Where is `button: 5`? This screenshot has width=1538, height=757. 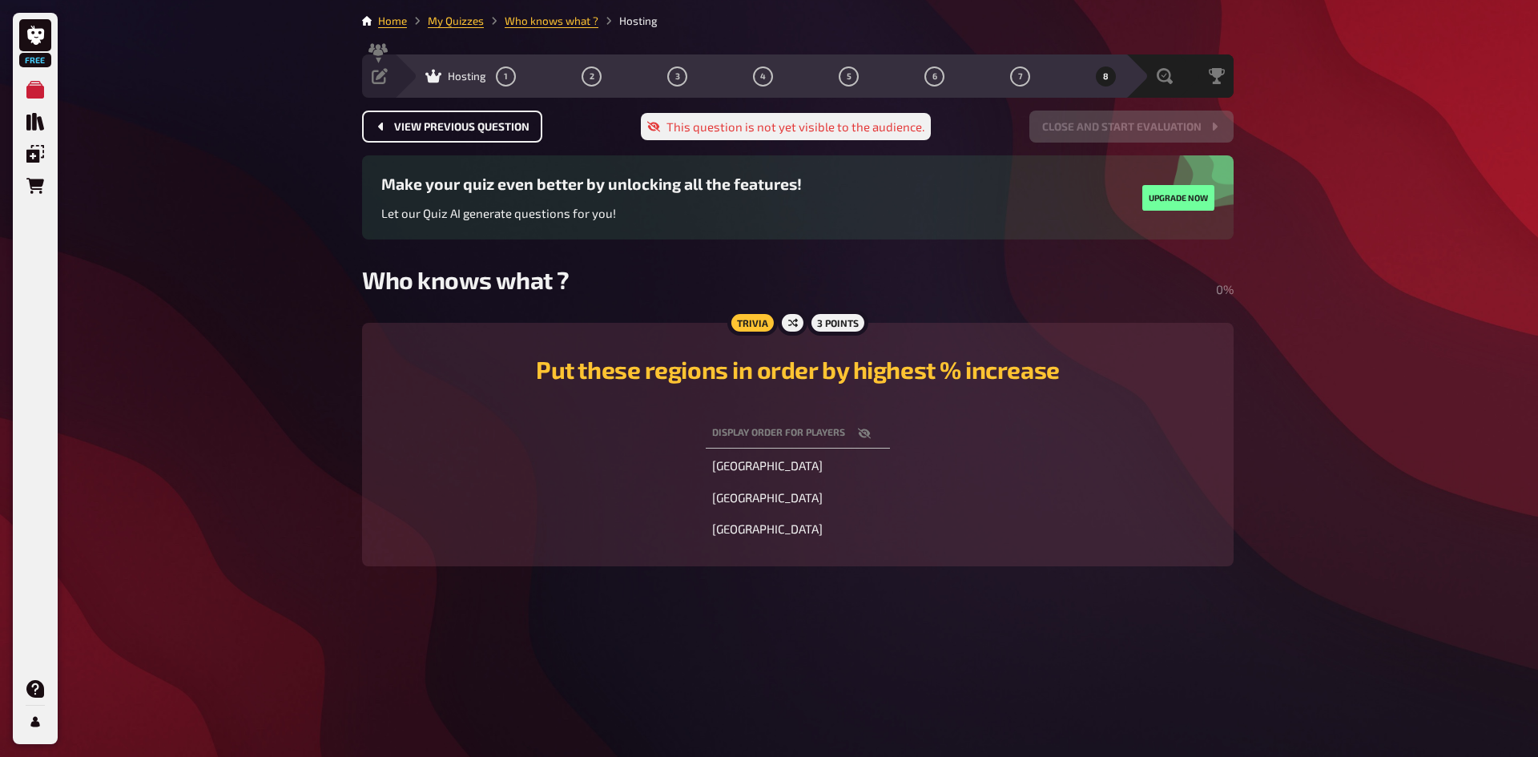
button: 5 is located at coordinates (849, 76).